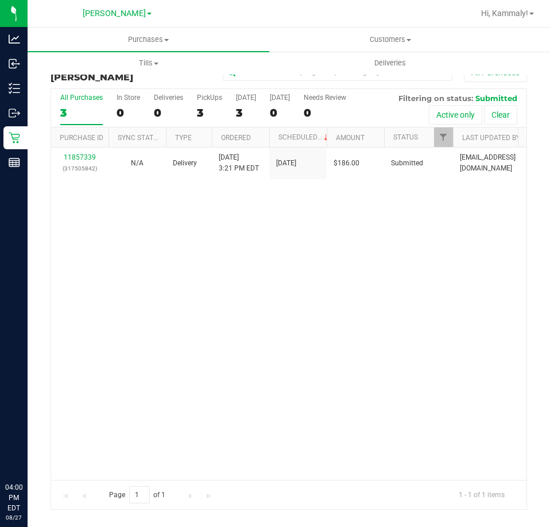 The height and width of the screenshot is (527, 550). Describe the element at coordinates (236, 138) in the screenshot. I see `a: Ordered` at that location.